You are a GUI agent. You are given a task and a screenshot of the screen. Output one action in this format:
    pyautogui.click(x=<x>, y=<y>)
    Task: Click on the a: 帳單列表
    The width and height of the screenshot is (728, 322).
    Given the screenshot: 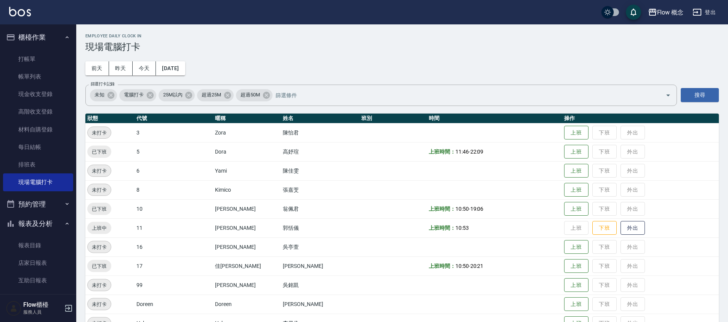 What is the action you would take?
    pyautogui.click(x=38, y=77)
    